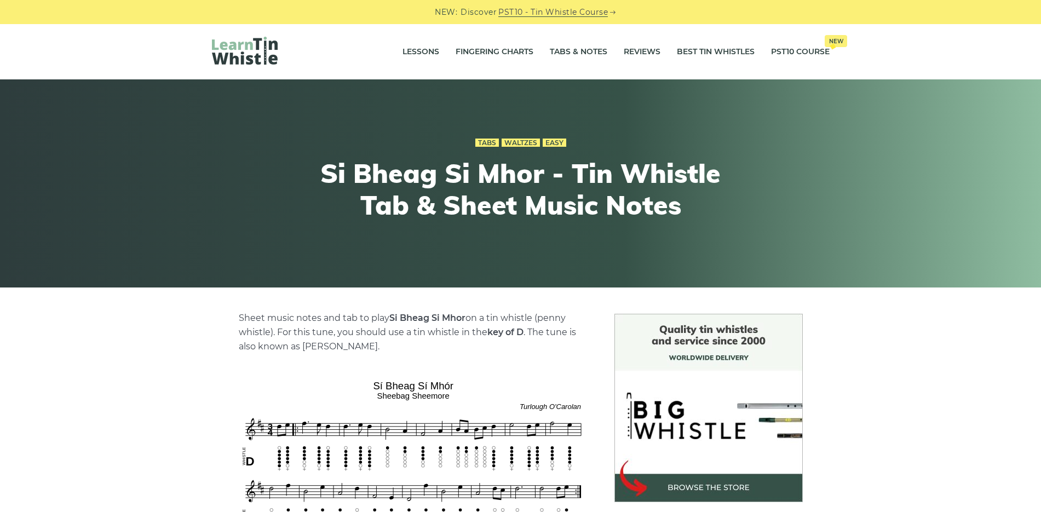 Image resolution: width=1041 pixels, height=512 pixels. Describe the element at coordinates (521, 189) in the screenshot. I see `h1: Si­ Bheag Si­ Mhor - Tin Whistle Tab & Sheet Music Notes` at that location.